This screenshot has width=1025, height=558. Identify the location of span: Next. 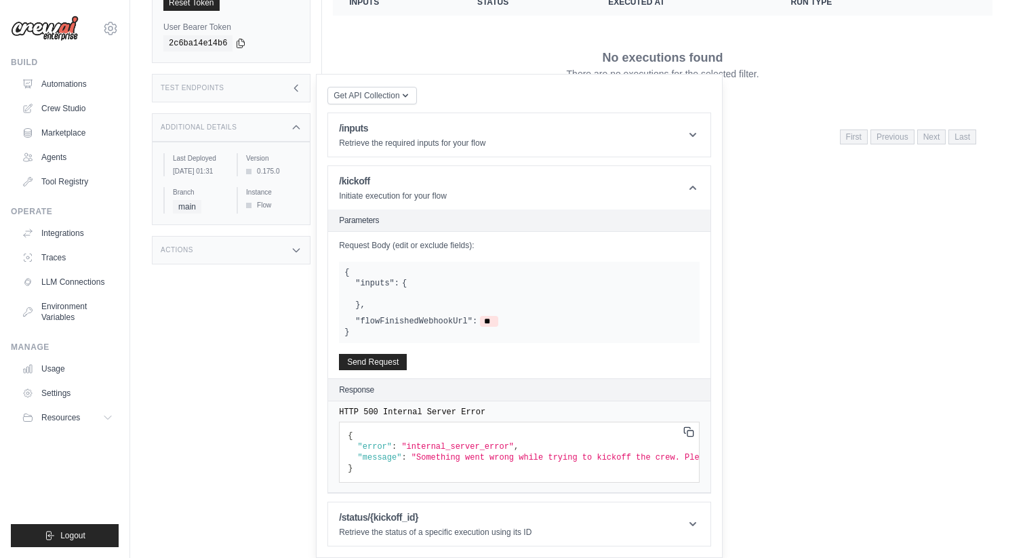
(932, 137).